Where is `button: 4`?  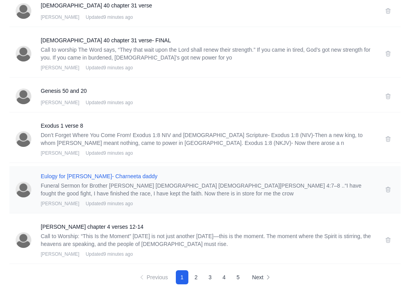
button: 4 is located at coordinates (224, 277).